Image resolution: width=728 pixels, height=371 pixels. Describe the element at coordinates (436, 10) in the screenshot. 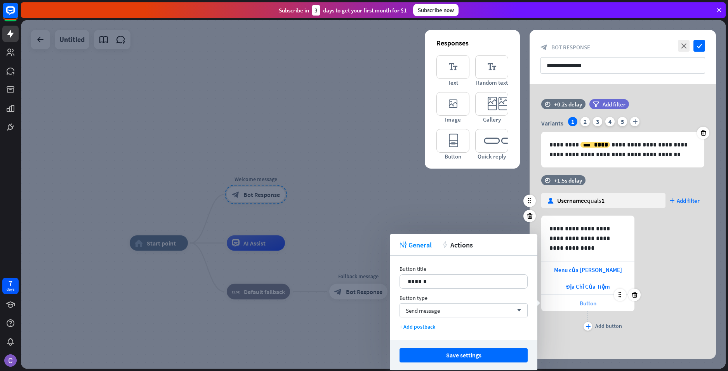

I see `div: Subscribe now` at that location.